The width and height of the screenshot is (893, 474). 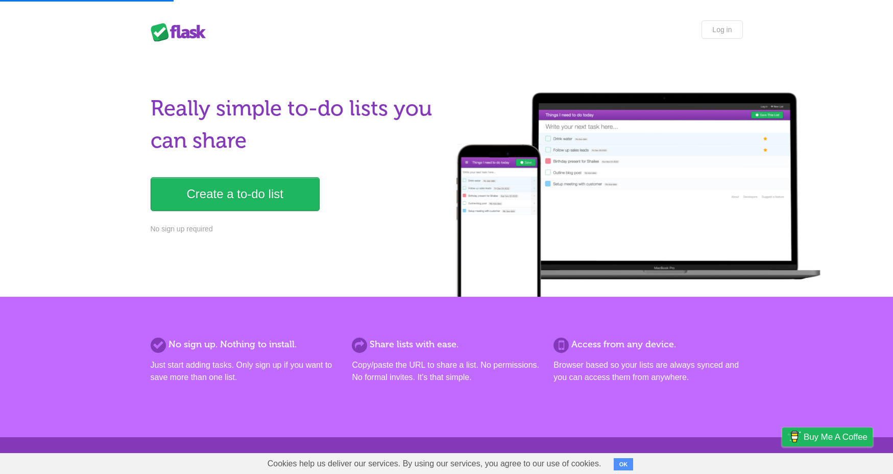 What do you see at coordinates (245, 344) in the screenshot?
I see `h2: No sign up. Nothing to install.` at bounding box center [245, 344].